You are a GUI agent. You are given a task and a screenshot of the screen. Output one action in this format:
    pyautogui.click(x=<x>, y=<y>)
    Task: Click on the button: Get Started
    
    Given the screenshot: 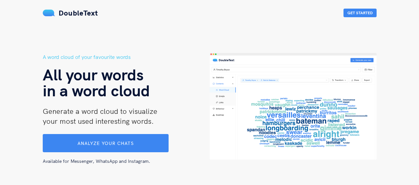 What is the action you would take?
    pyautogui.click(x=360, y=13)
    